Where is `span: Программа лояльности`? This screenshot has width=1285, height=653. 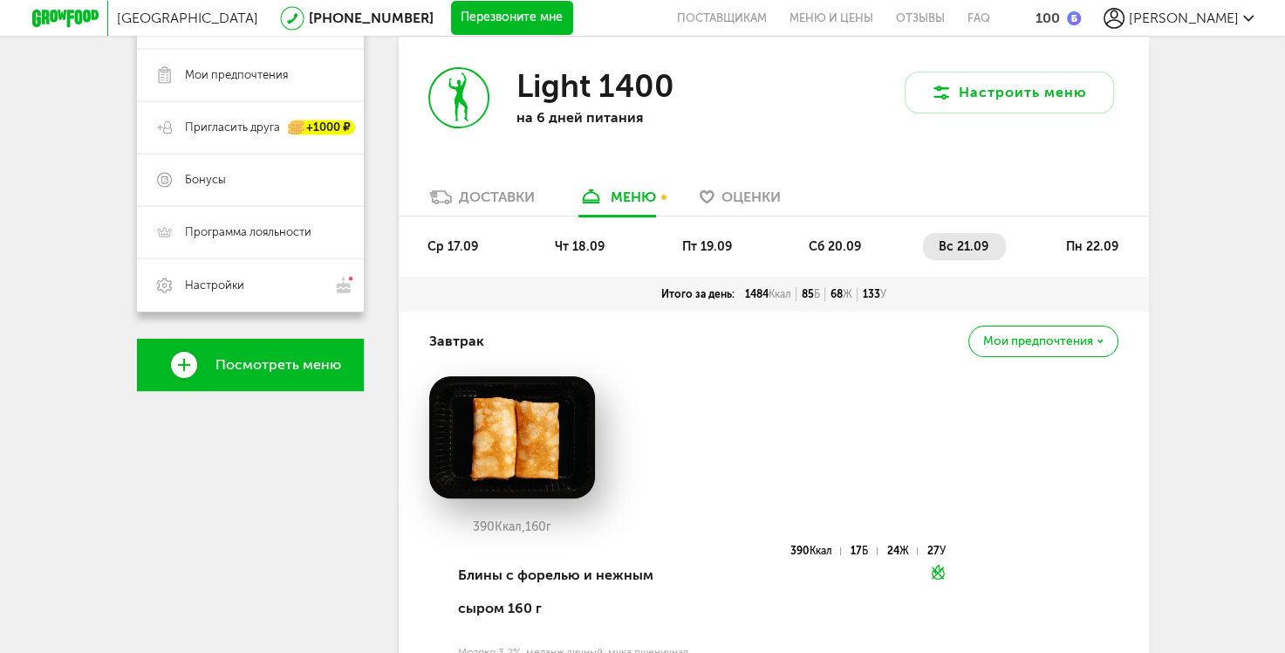 span: Программа лояльности is located at coordinates (248, 232).